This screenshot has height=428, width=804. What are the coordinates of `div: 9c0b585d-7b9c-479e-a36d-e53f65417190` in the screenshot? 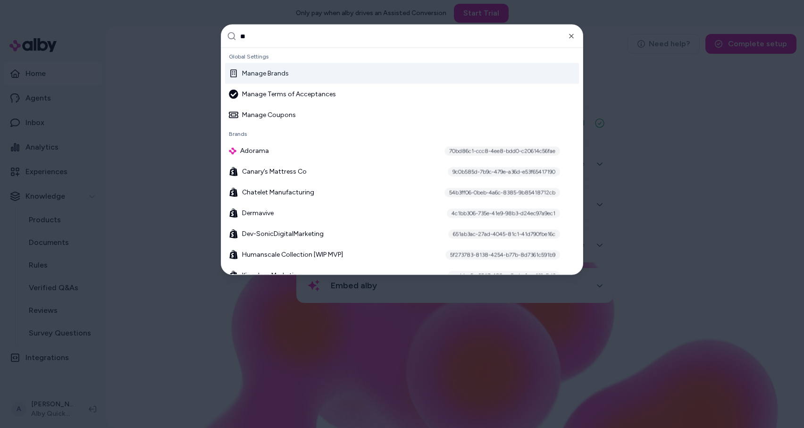 It's located at (504, 172).